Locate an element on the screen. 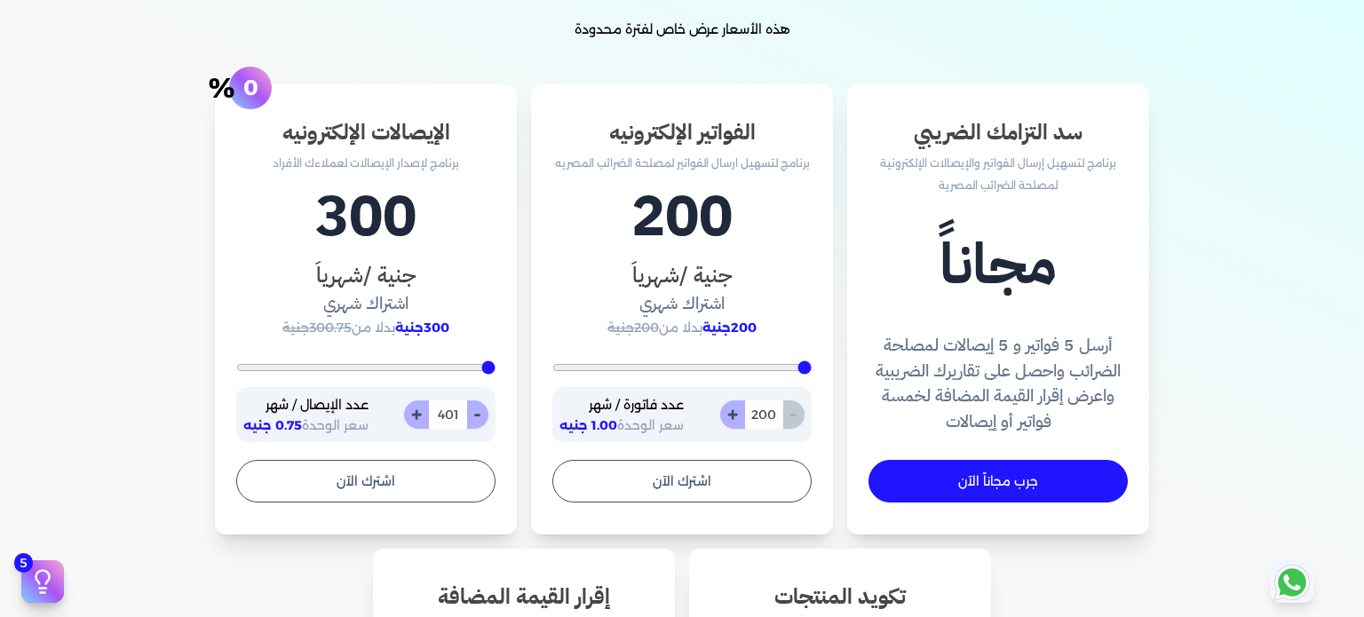 This screenshot has width=1364, height=617. h3: سد التزامك الضريبي is located at coordinates (998, 132).